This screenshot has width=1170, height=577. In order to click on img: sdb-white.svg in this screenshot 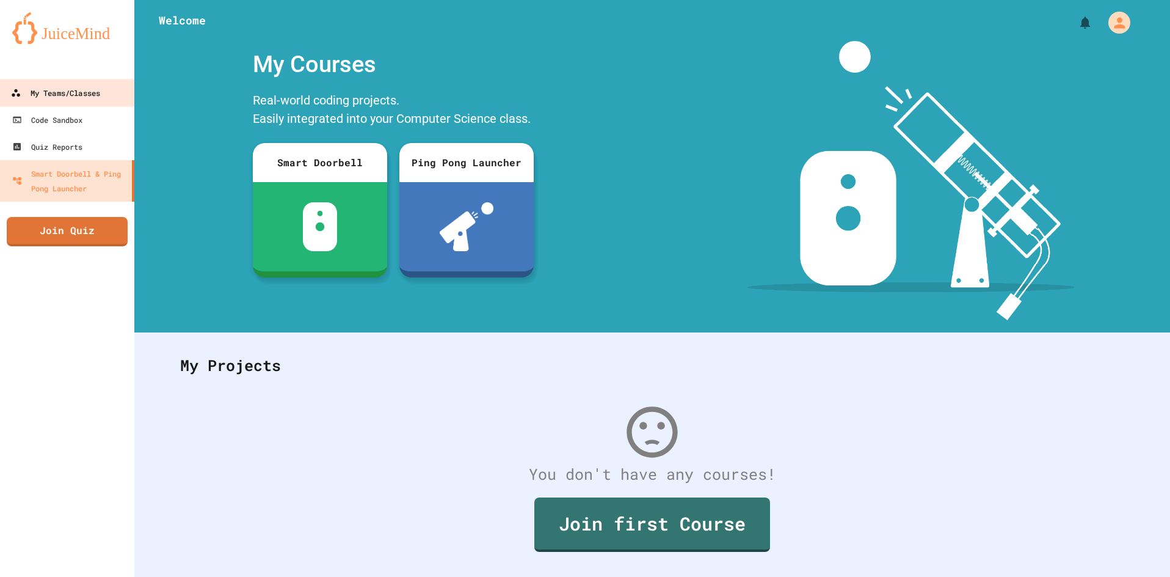, I will do `click(320, 227)`.